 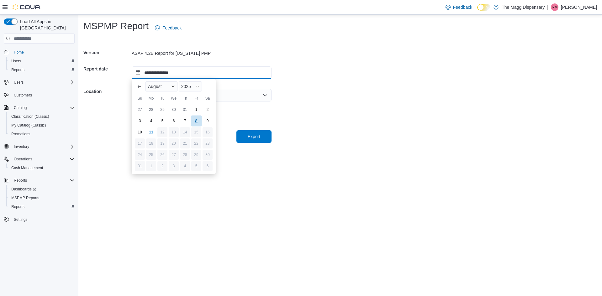 I want to click on span: Operations, so click(x=43, y=159).